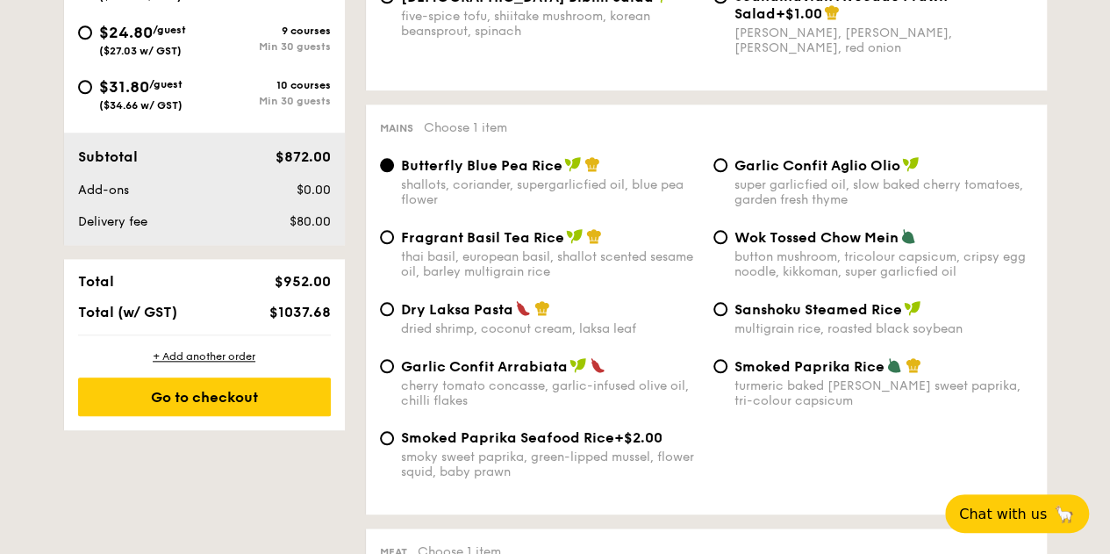  Describe the element at coordinates (483, 237) in the screenshot. I see `span: Fragrant Basil Tea Rice` at that location.